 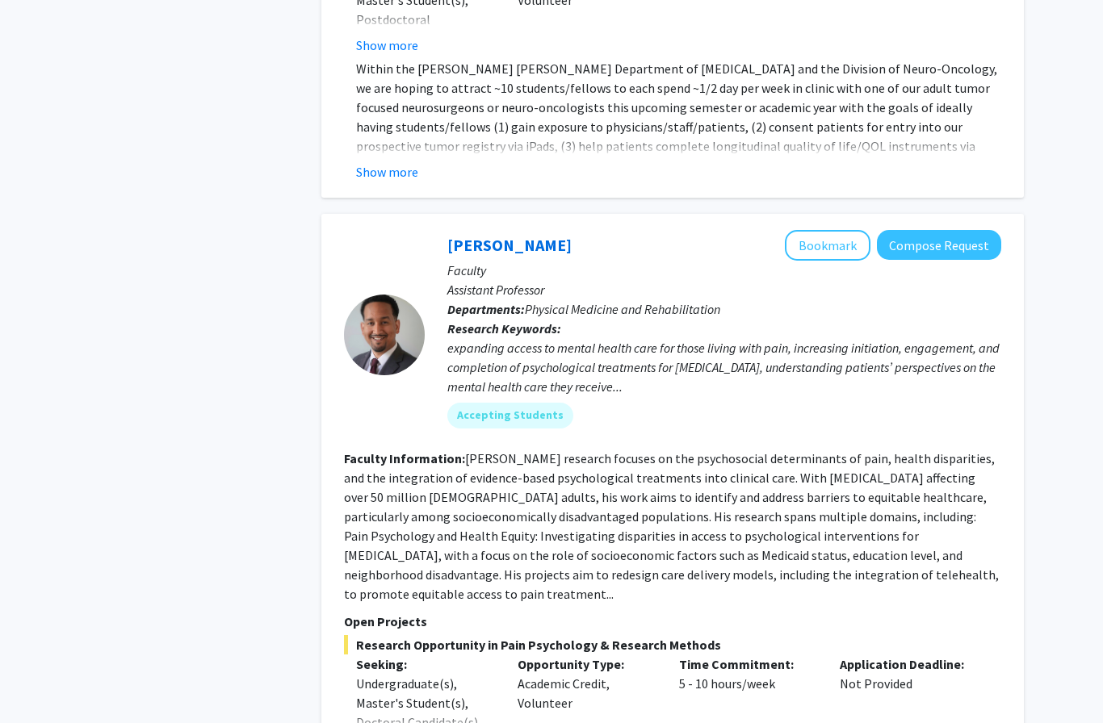 I want to click on b: Faculty Information:, so click(x=404, y=458).